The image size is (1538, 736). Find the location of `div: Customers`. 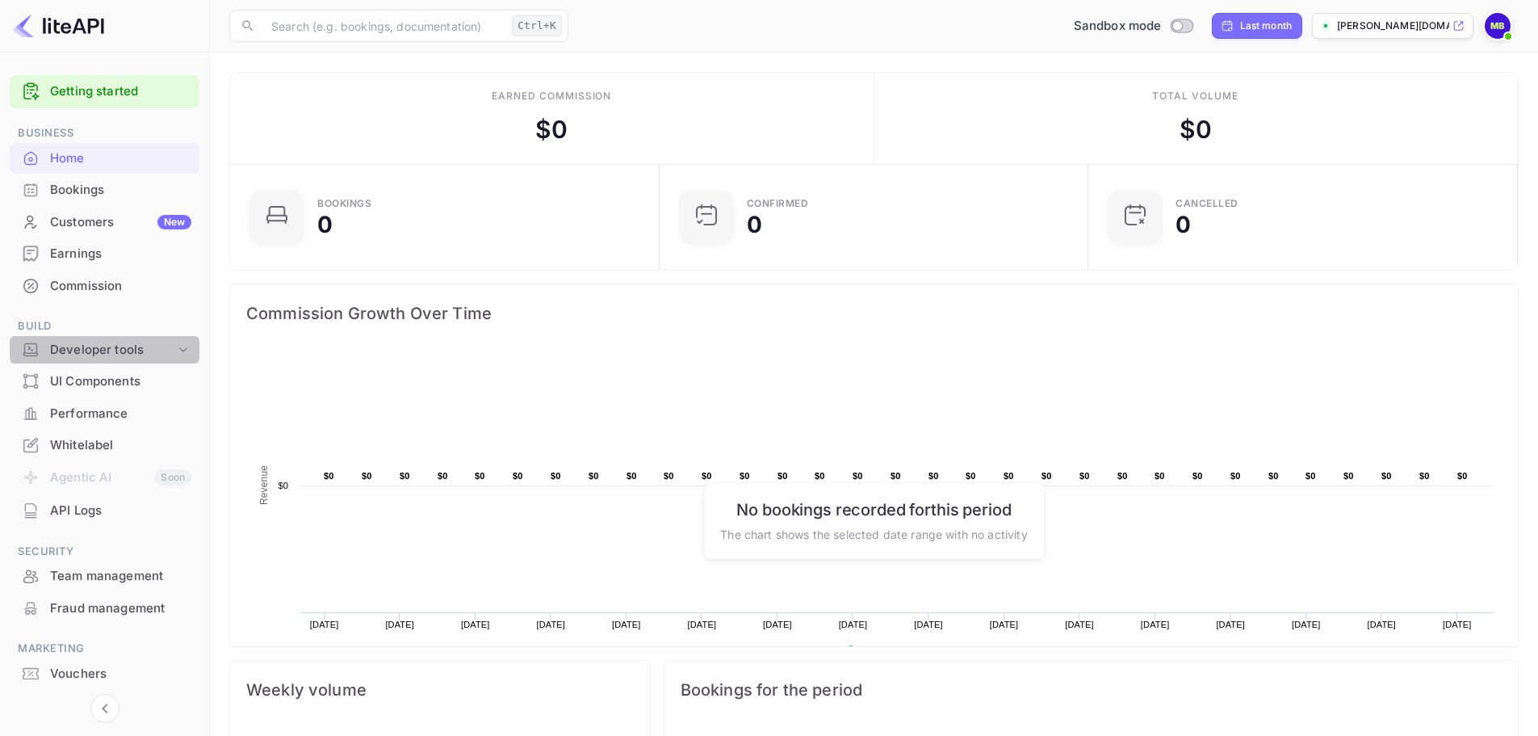

div: Customers is located at coordinates (120, 222).